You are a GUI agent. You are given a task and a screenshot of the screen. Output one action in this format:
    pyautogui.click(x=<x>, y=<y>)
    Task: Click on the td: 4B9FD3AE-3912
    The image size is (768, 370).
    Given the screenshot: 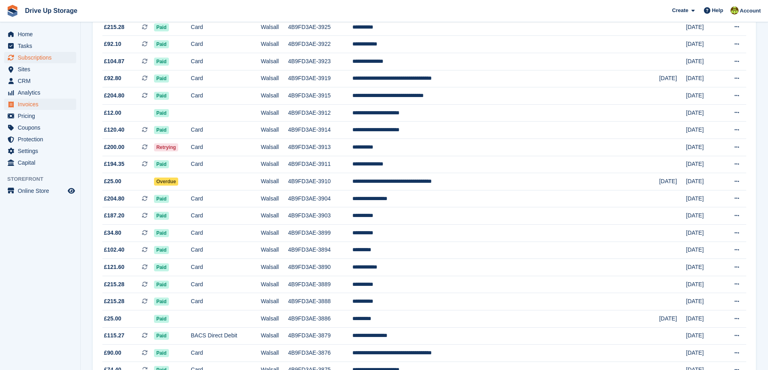 What is the action you would take?
    pyautogui.click(x=320, y=113)
    